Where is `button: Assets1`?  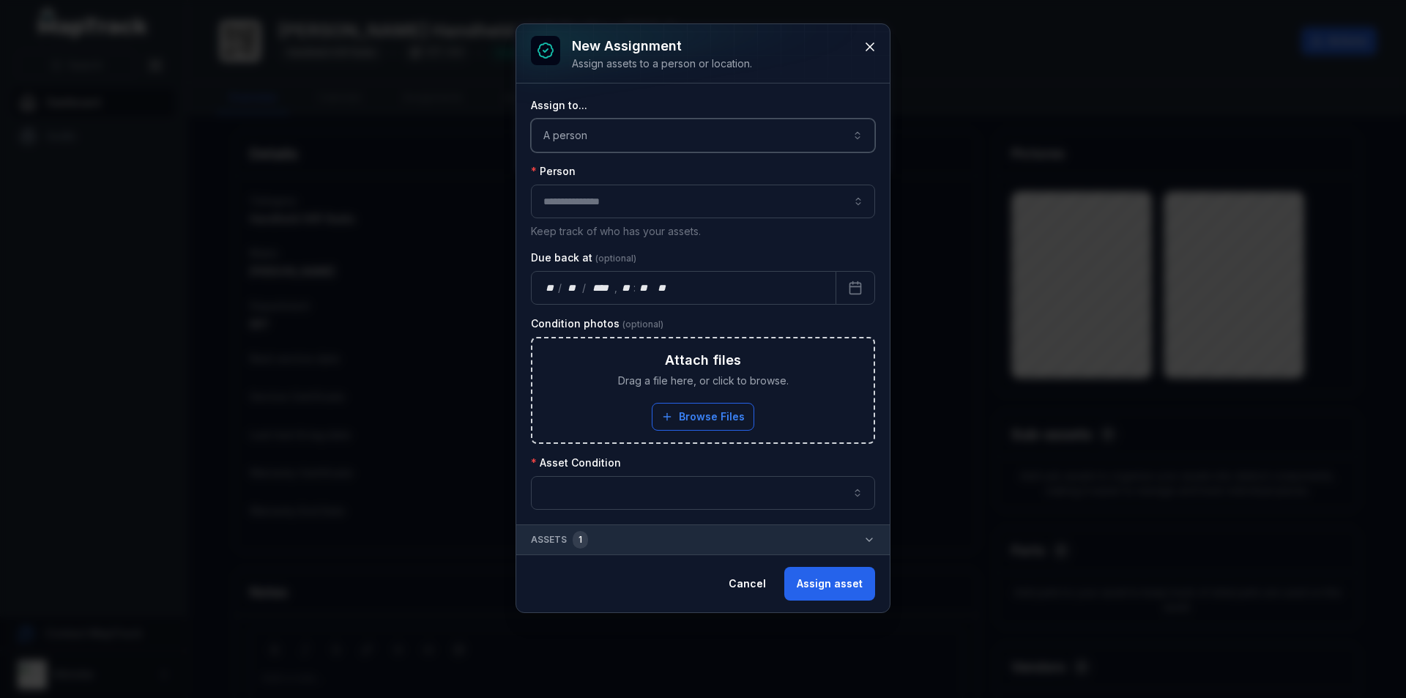 button: Assets1 is located at coordinates (703, 540).